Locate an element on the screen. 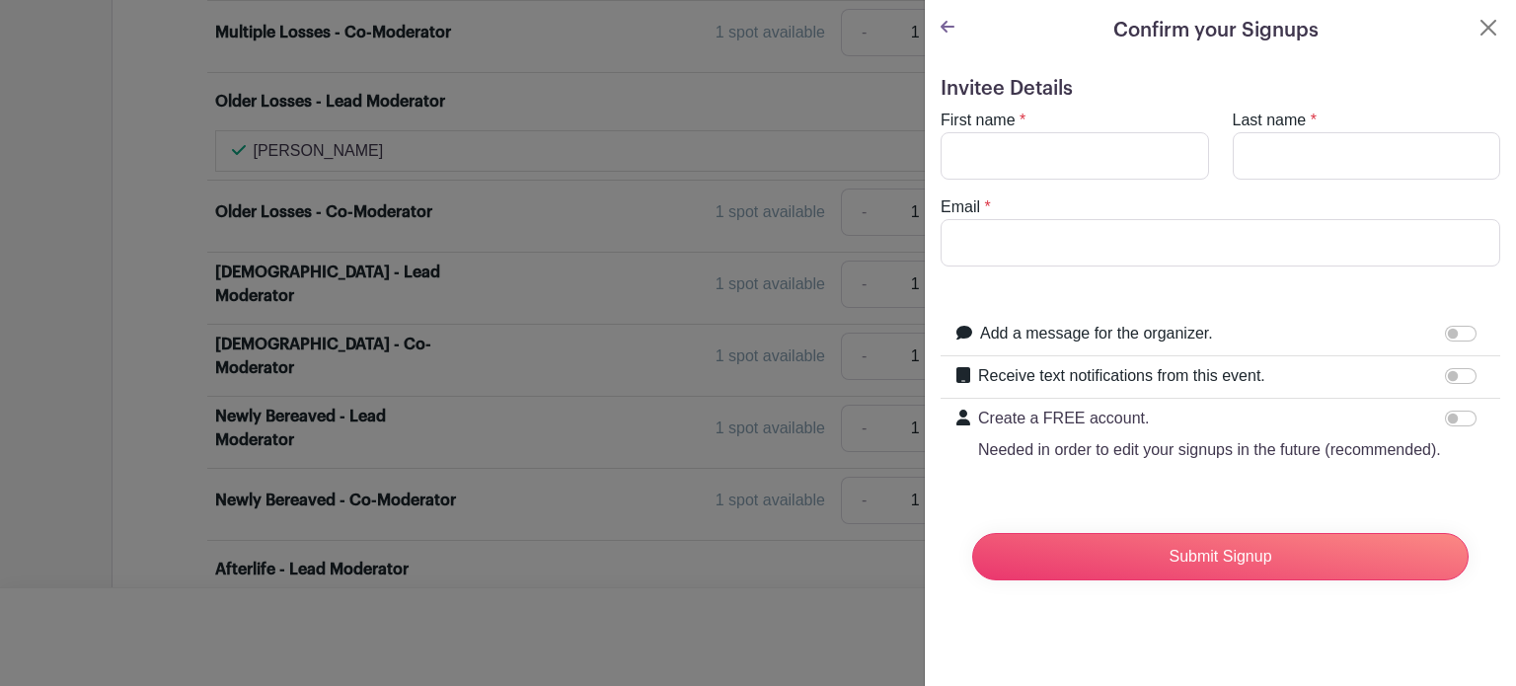 This screenshot has width=1516, height=686. p: Create a FREE account. is located at coordinates (1209, 418).